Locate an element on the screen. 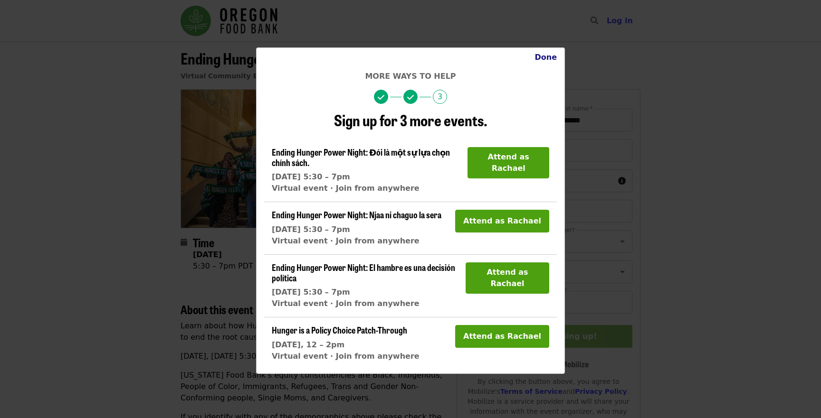 The image size is (821, 418). span: Ending Hunger Power Night: El hambre es una decisión política is located at coordinates (363, 273).